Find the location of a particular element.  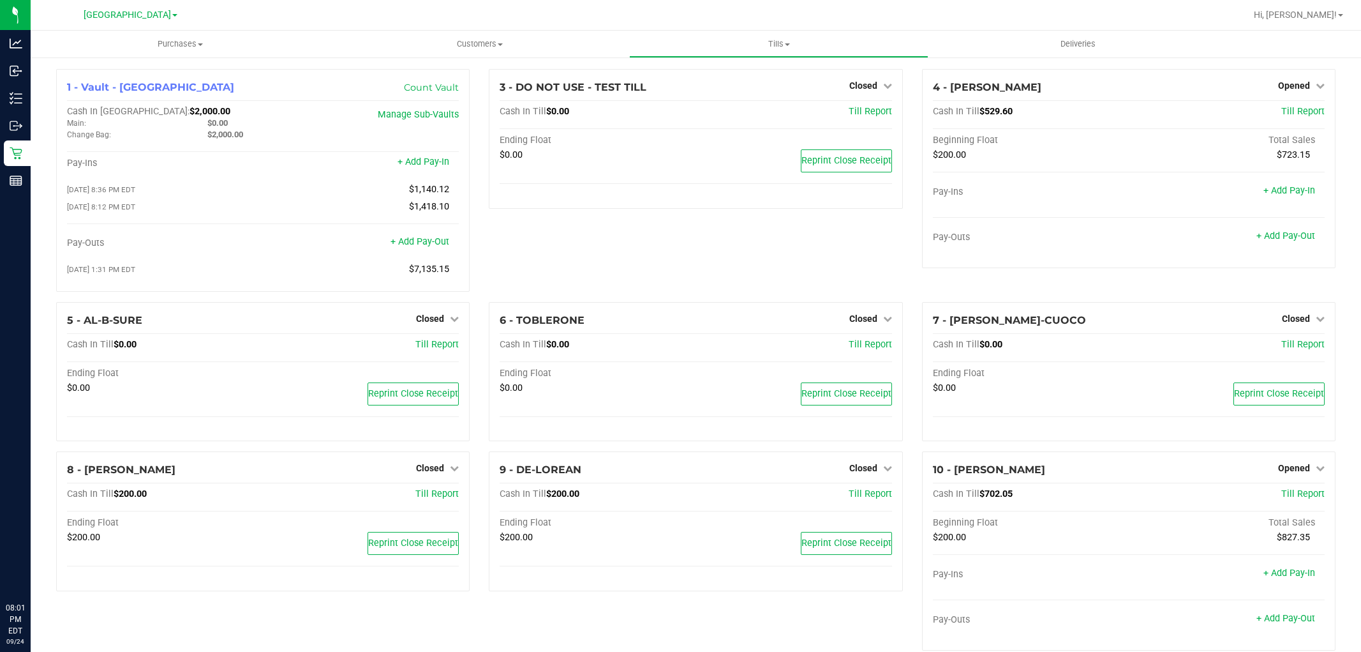

inline-svg: Inbound is located at coordinates (16, 71).